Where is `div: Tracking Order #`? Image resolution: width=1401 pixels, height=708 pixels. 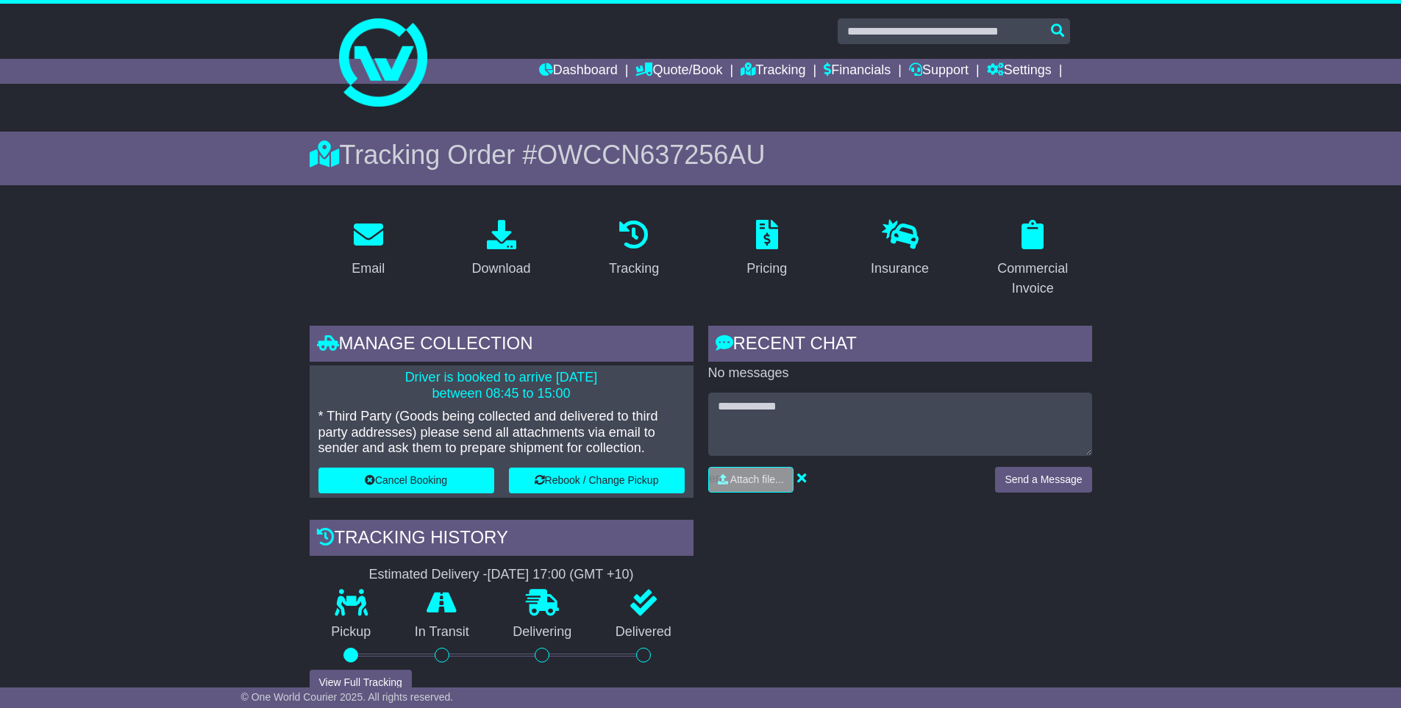 div: Tracking Order # is located at coordinates (701, 154).